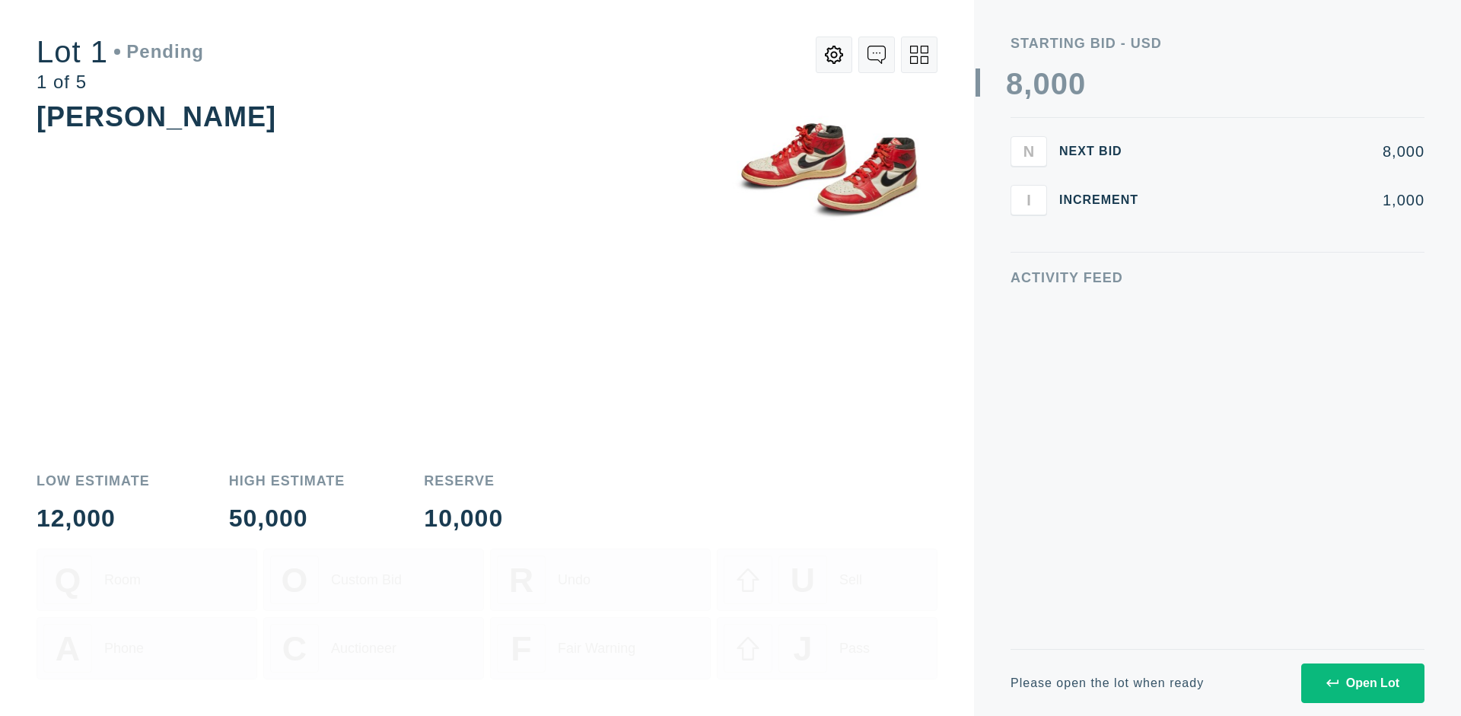  Describe the element at coordinates (464, 518) in the screenshot. I see `div: 10,000` at that location.